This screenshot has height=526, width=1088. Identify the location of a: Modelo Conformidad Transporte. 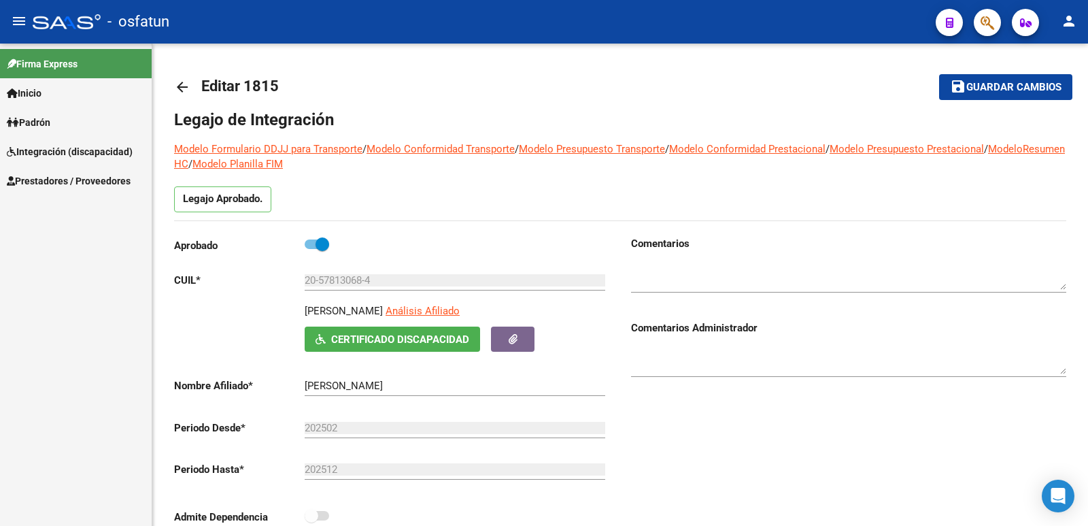
(441, 149).